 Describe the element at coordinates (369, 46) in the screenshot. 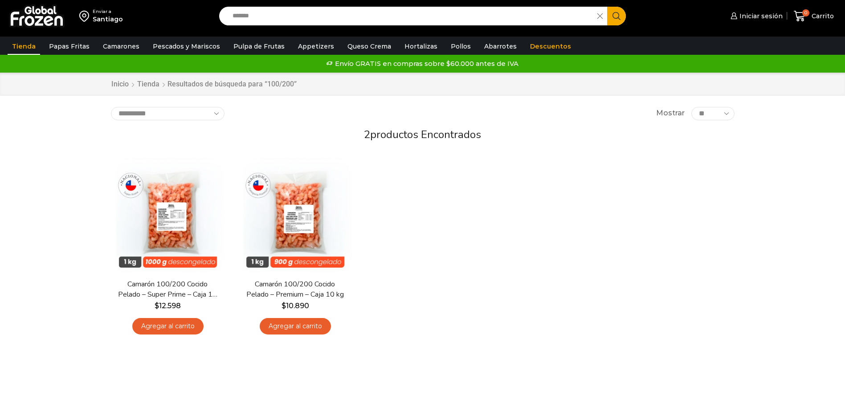

I see `a: Queso Crema` at that location.